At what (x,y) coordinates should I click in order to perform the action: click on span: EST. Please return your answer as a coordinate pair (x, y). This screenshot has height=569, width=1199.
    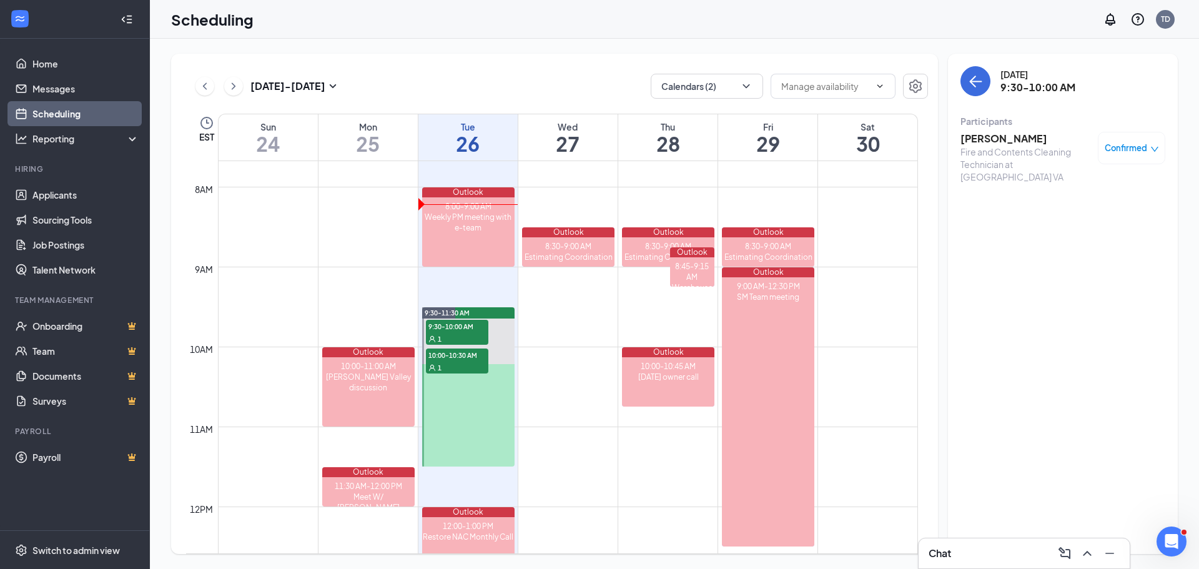
    Looking at the image, I should click on (207, 137).